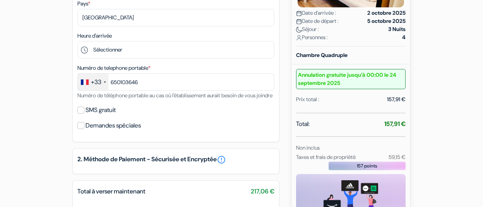 Image resolution: width=483 pixels, height=207 pixels. What do you see at coordinates (221, 159) in the screenshot?
I see `a: error_outline` at bounding box center [221, 159].